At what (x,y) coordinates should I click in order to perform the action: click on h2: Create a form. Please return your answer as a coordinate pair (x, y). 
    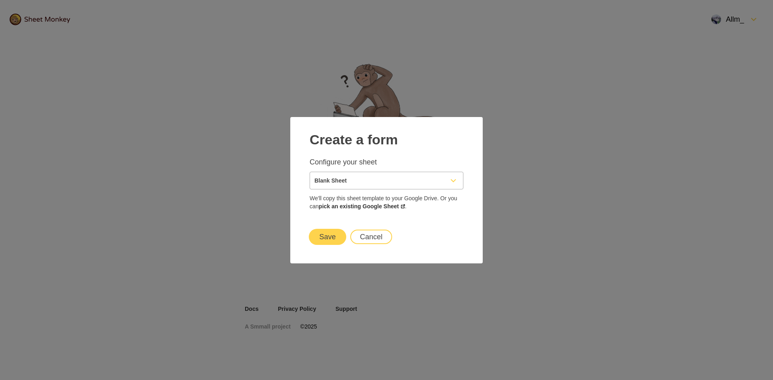
    Looking at the image, I should click on (386, 137).